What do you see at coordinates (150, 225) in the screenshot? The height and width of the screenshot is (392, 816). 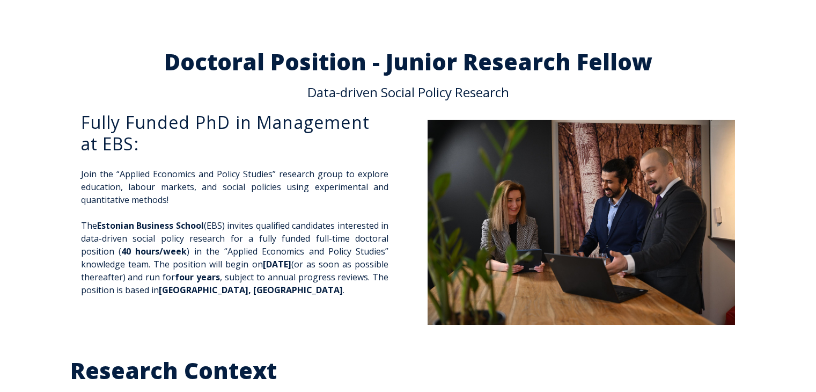 I see `span: Estonian Business School` at bounding box center [150, 225].